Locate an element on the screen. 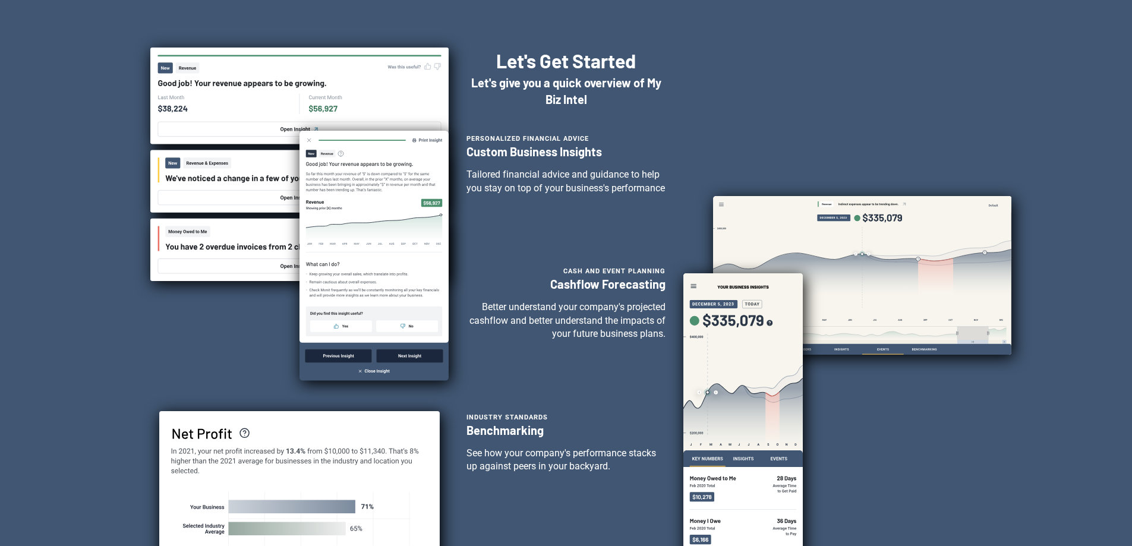 This screenshot has width=1132, height=546. div: Cash and Event Planning is located at coordinates (566, 270).